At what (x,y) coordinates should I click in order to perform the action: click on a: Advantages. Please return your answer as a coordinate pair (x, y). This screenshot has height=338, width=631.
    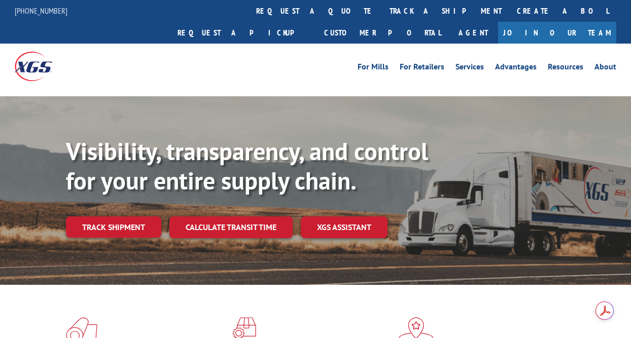
    Looking at the image, I should click on (516, 68).